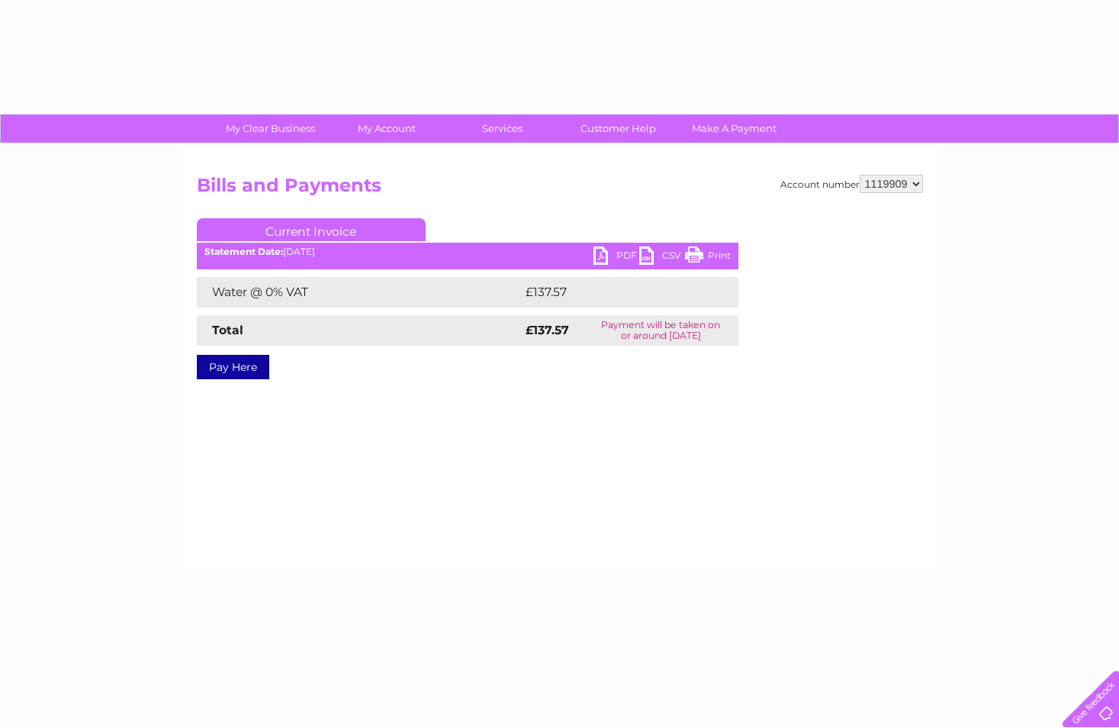 This screenshot has width=1119, height=728. Describe the element at coordinates (851, 184) in the screenshot. I see `div: Account number` at that location.